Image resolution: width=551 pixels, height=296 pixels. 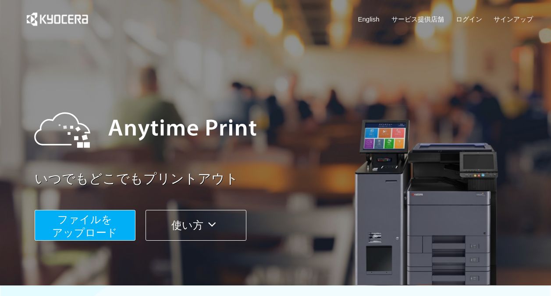 I want to click on a: サインアップ, so click(x=514, y=19).